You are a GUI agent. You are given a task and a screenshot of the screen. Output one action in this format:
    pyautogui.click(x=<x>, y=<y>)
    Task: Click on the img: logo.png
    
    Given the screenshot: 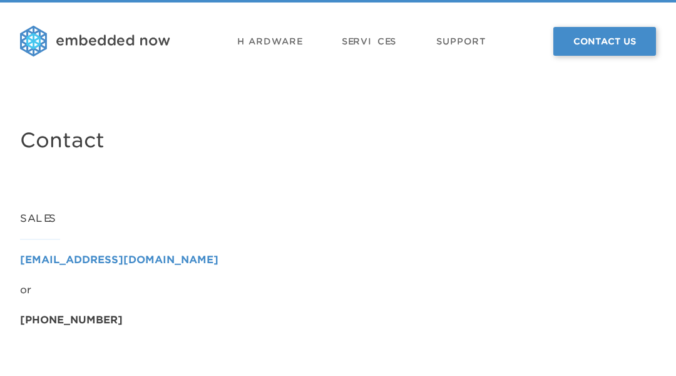 What is the action you would take?
    pyautogui.click(x=95, y=41)
    